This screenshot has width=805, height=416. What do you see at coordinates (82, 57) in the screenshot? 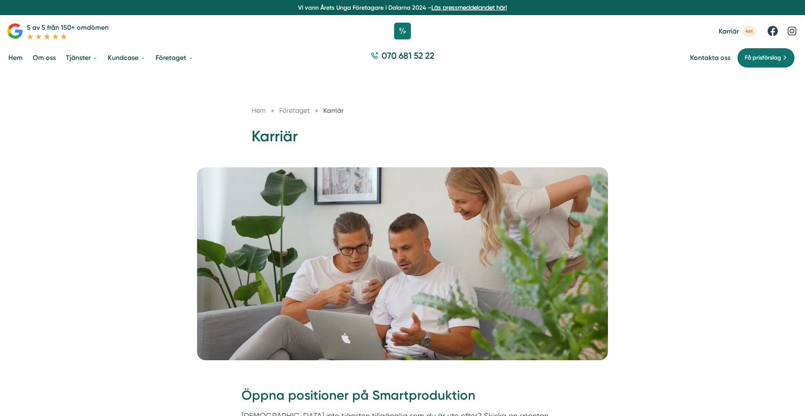
I see `a: Tjänster` at bounding box center [82, 57].